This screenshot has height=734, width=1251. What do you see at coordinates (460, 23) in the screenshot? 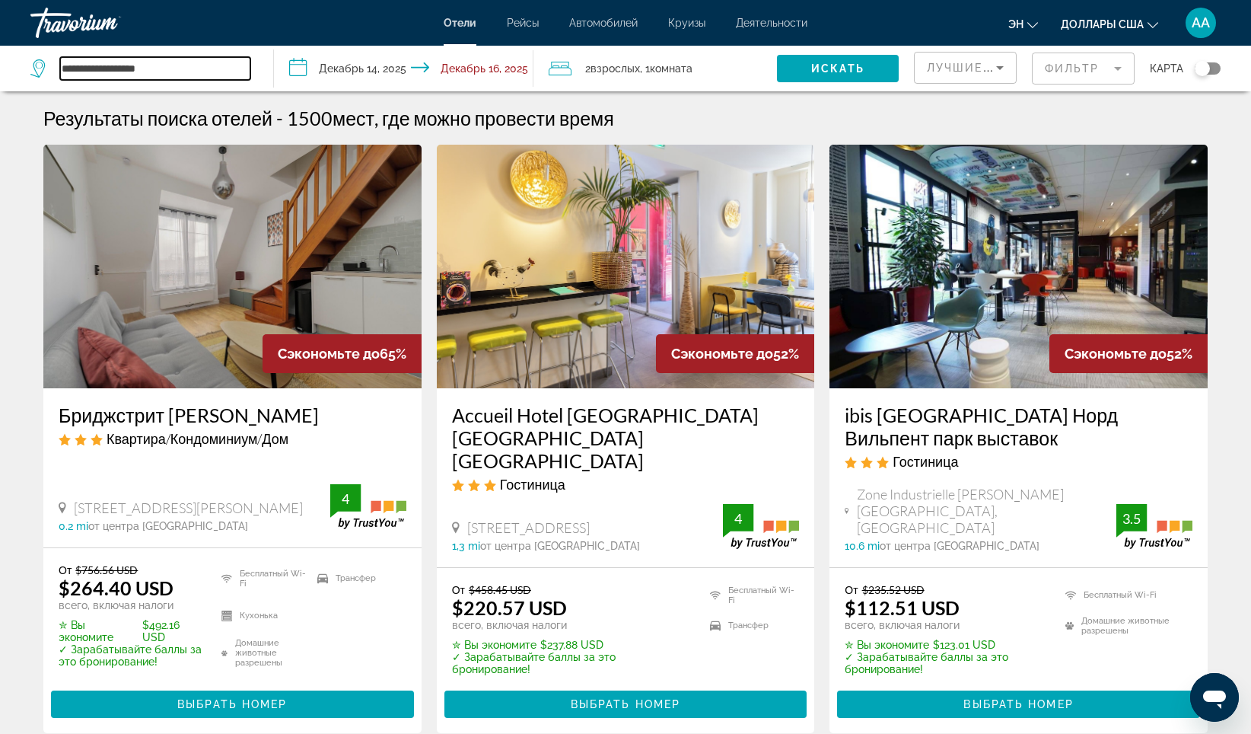
I see `span: Отели` at bounding box center [460, 23].